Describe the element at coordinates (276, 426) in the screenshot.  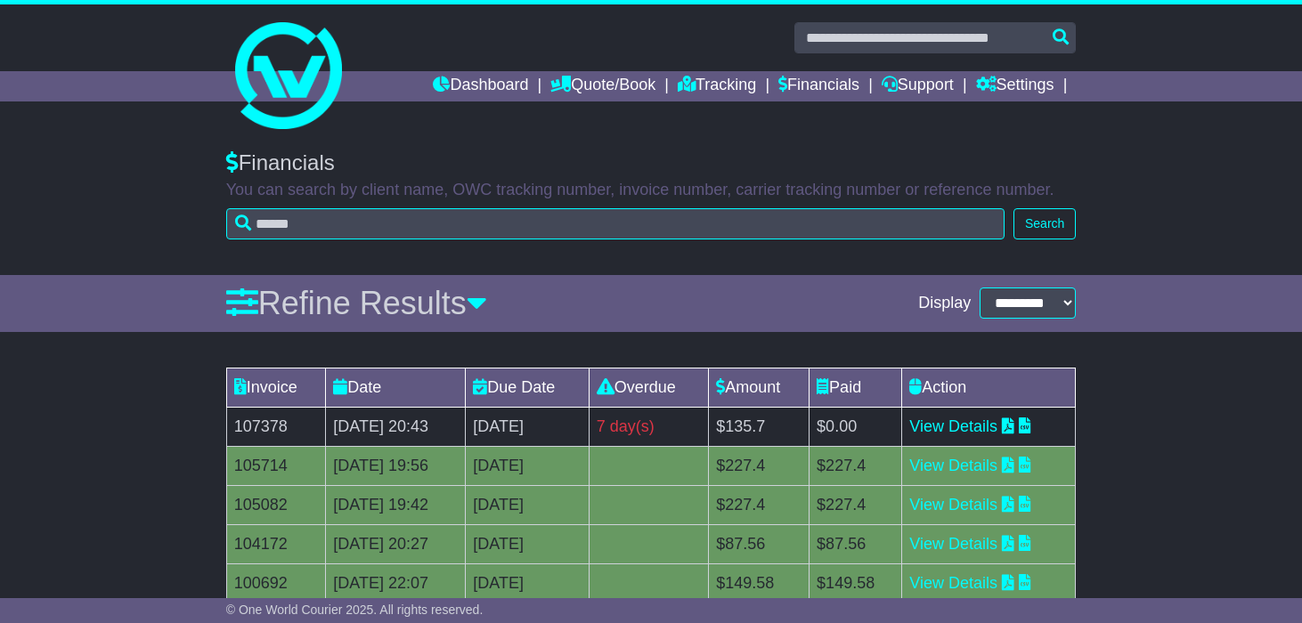
I see `td: 107378` at that location.